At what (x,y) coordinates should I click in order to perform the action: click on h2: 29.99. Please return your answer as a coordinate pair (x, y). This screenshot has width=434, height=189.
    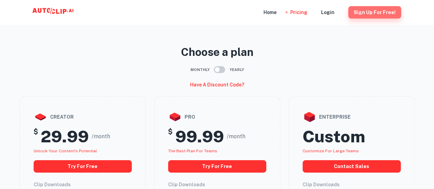
    Looking at the image, I should click on (65, 136).